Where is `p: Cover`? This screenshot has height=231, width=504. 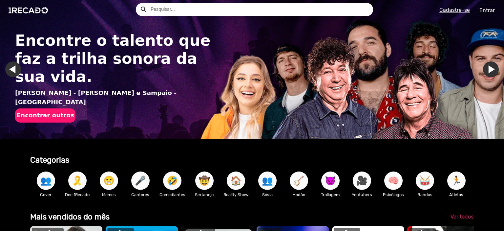 p: Cover is located at coordinates (46, 194).